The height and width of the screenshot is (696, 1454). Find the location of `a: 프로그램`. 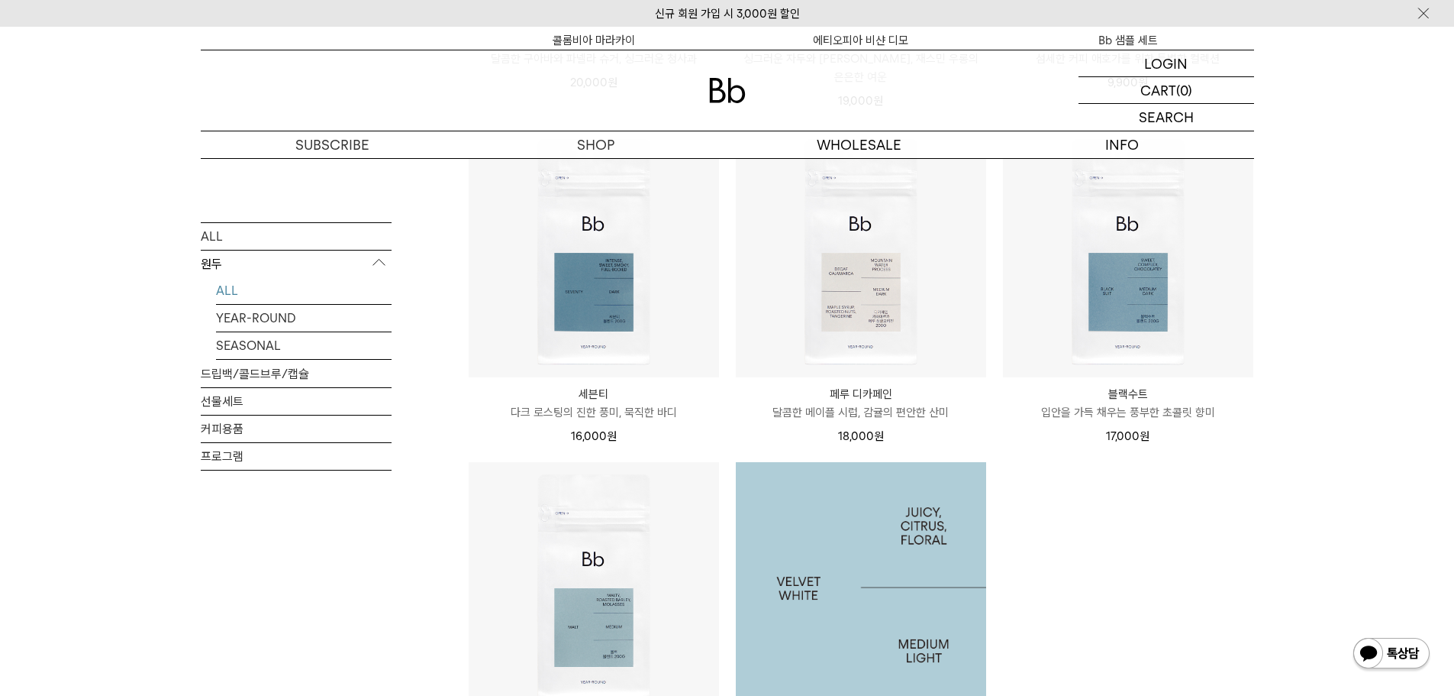

a: 프로그램 is located at coordinates (296, 455).